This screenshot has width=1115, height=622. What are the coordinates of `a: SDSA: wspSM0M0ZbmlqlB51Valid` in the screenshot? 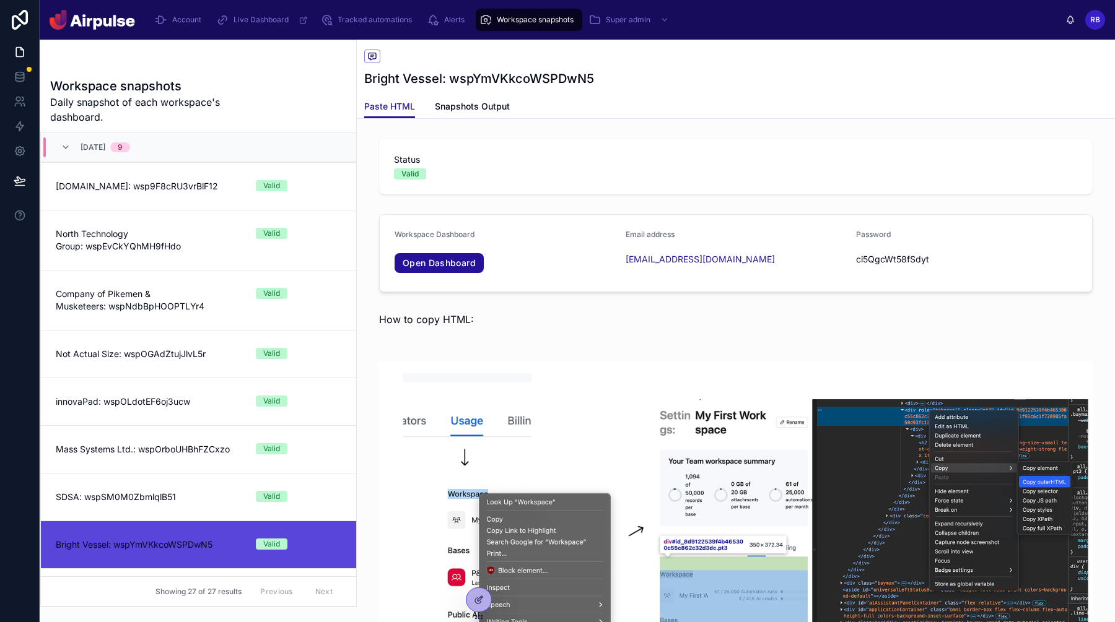 It's located at (198, 497).